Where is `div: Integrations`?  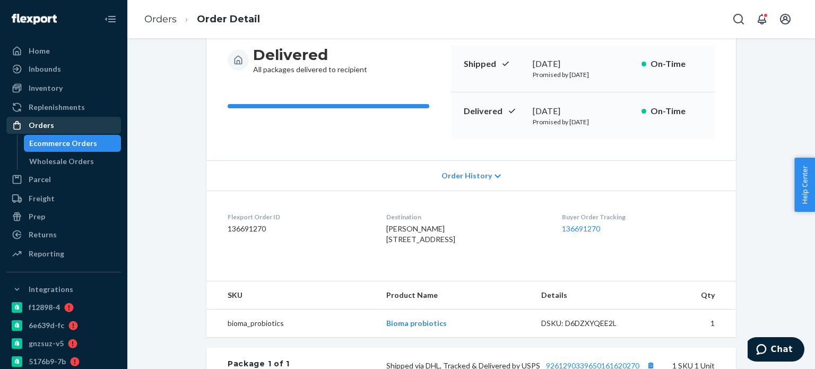 div: Integrations is located at coordinates (51, 289).